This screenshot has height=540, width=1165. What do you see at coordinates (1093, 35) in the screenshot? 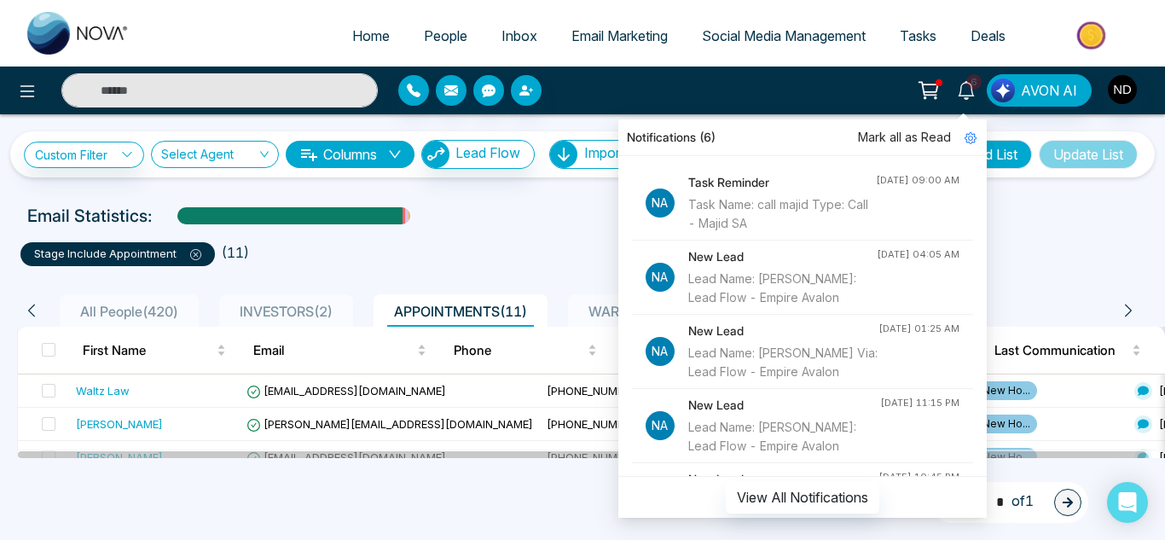
I see `img: Market-place.gif` at bounding box center [1093, 35].